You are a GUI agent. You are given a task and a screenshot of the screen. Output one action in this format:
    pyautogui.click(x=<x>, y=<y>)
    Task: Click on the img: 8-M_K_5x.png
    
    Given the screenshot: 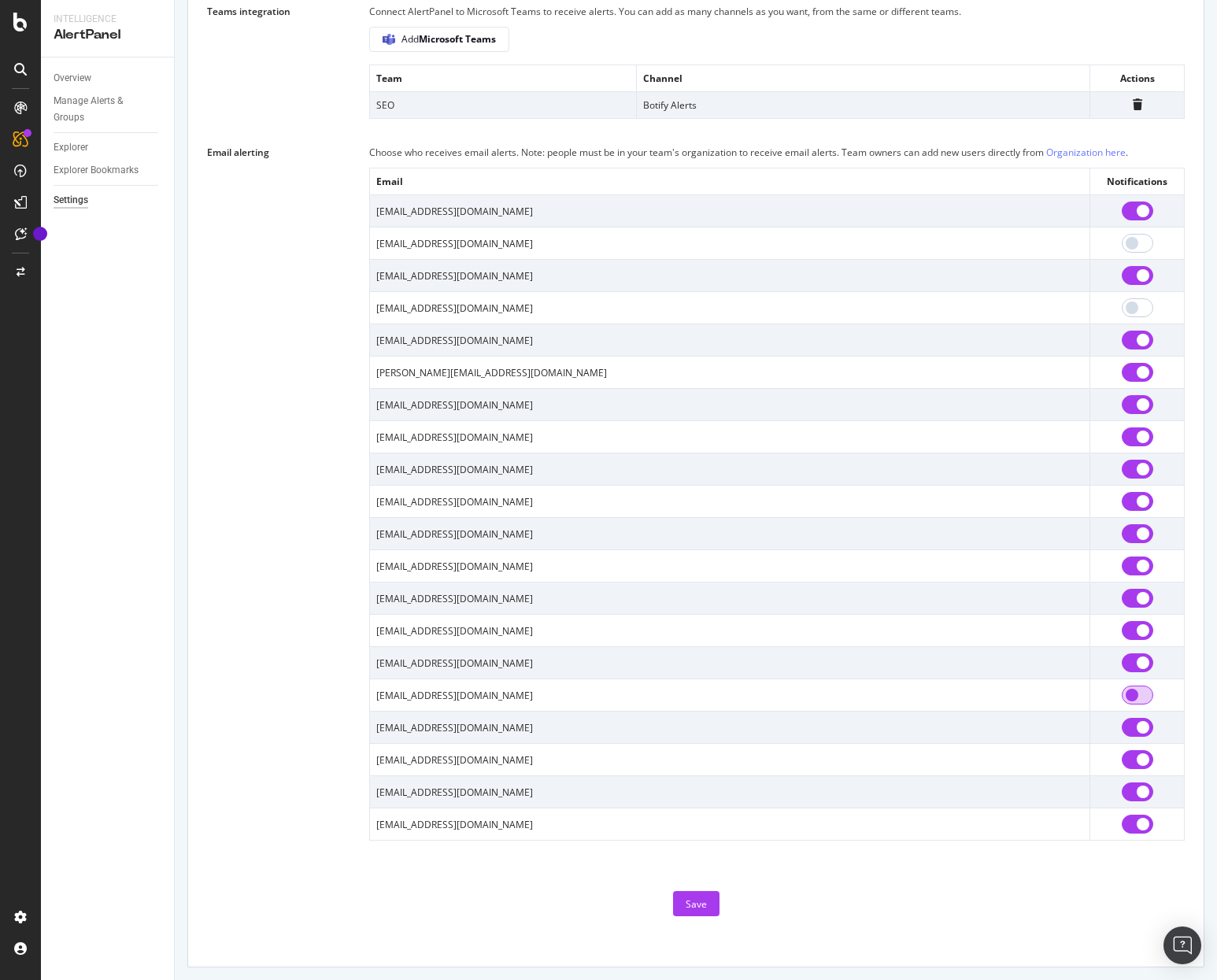 What is the action you would take?
    pyautogui.click(x=389, y=40)
    